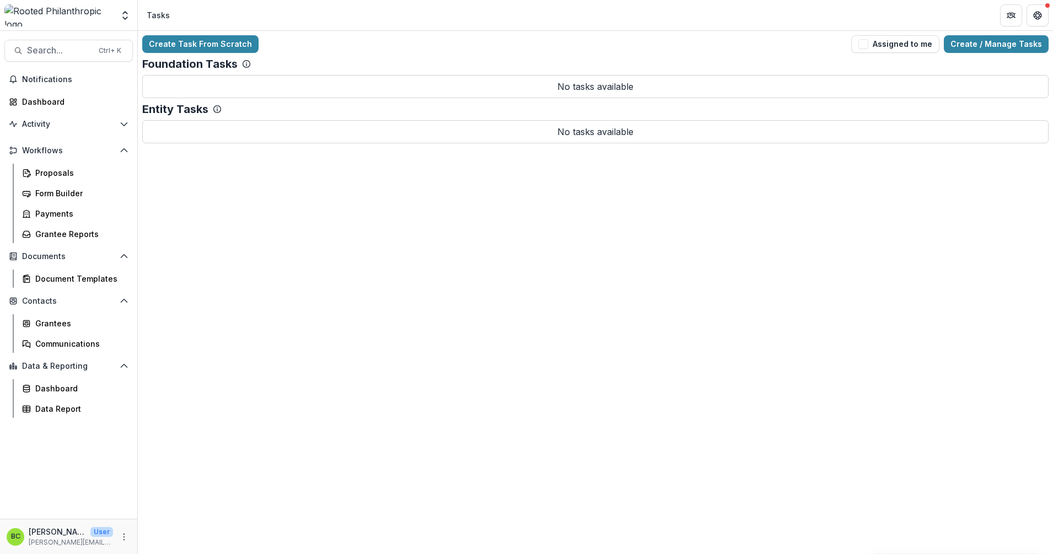  What do you see at coordinates (1011, 15) in the screenshot?
I see `button: Partners` at bounding box center [1011, 15].